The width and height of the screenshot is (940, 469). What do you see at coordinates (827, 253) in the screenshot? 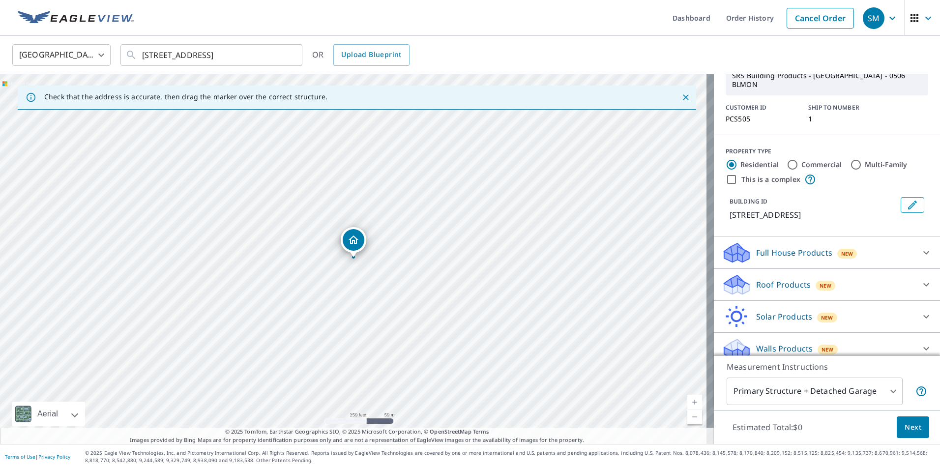
I see `div: Full House ProductsNew` at bounding box center [827, 253].